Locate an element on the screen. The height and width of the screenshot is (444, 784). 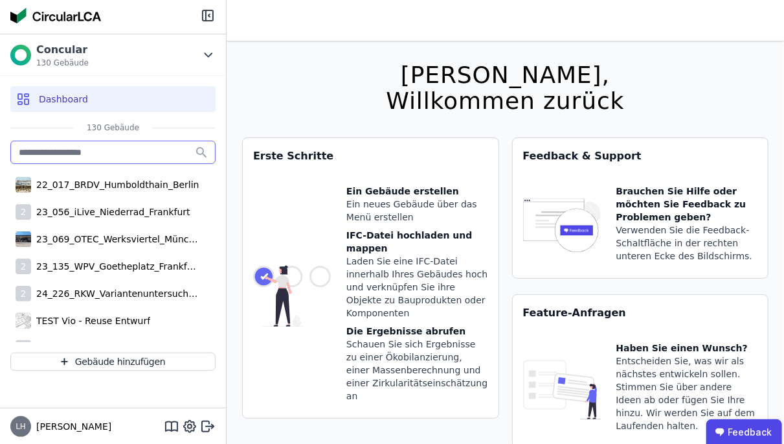
div: Die Ergebnisse abrufen is located at coordinates (417, 331).